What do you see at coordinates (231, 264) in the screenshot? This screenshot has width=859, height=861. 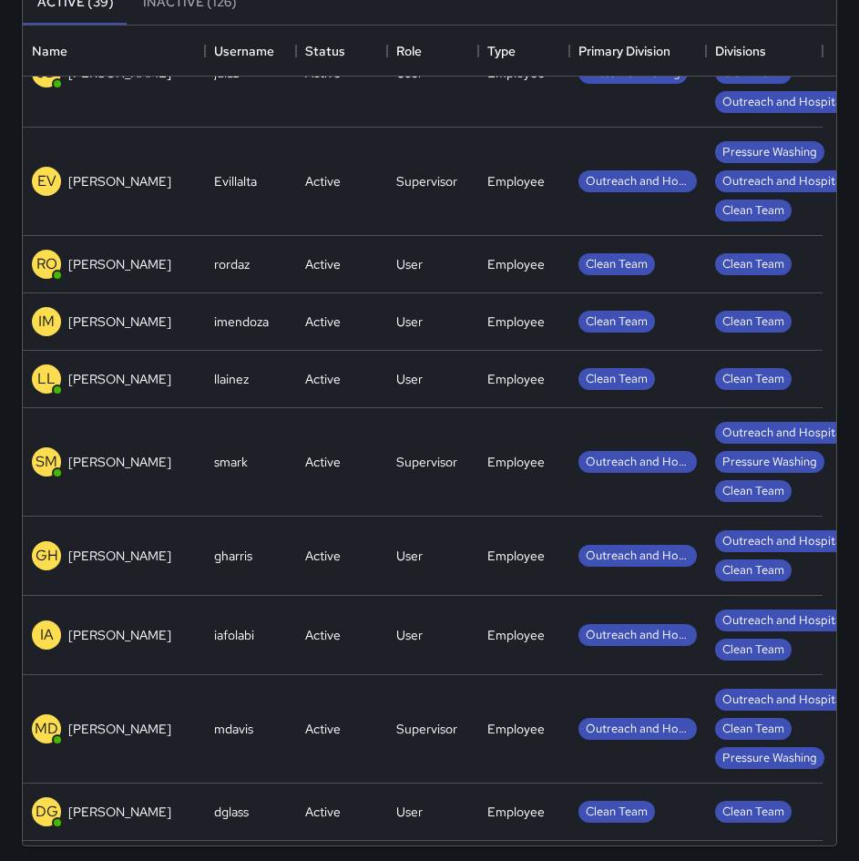 I see `div: rordaz` at bounding box center [231, 264].